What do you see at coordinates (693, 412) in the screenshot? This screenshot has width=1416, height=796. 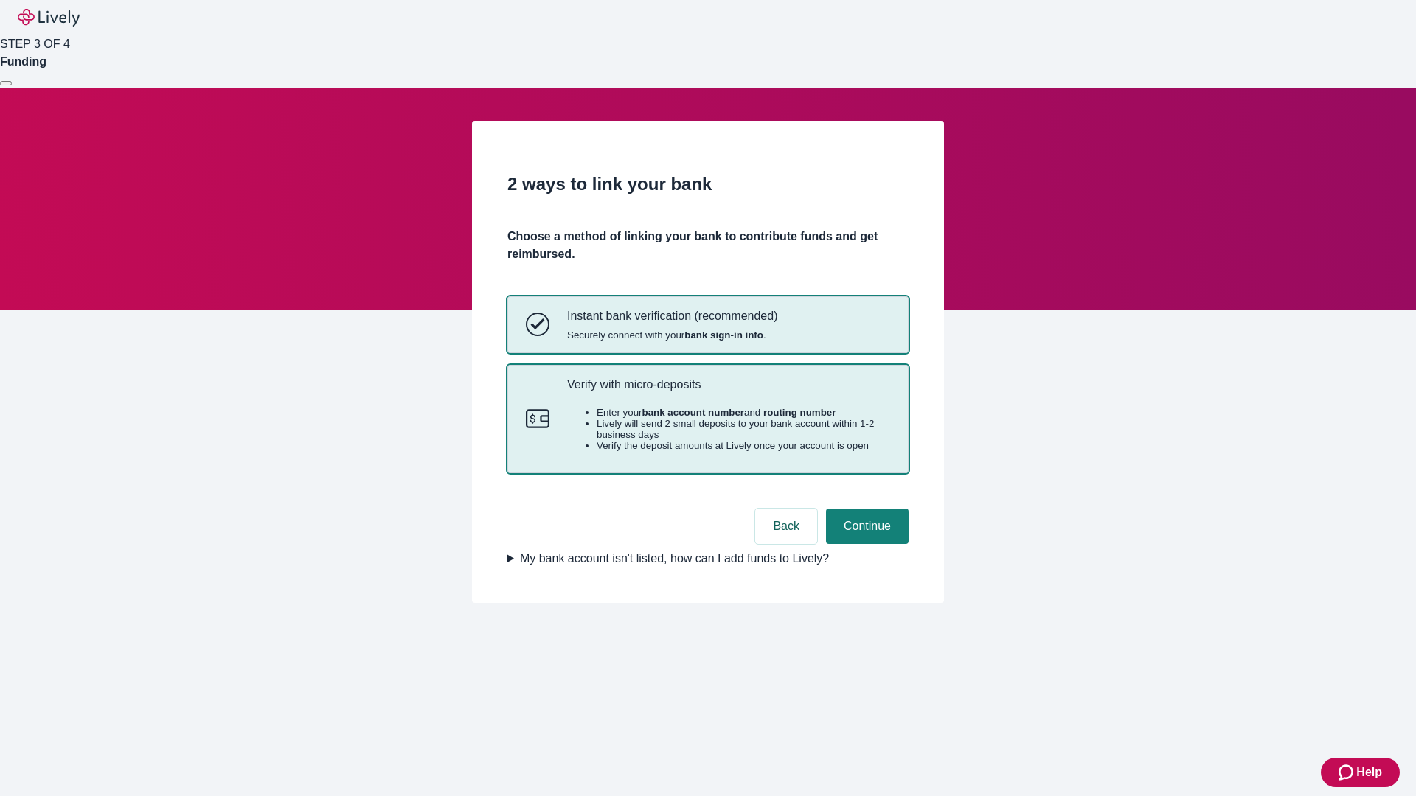 I see `strong: bank account number` at bounding box center [693, 412].